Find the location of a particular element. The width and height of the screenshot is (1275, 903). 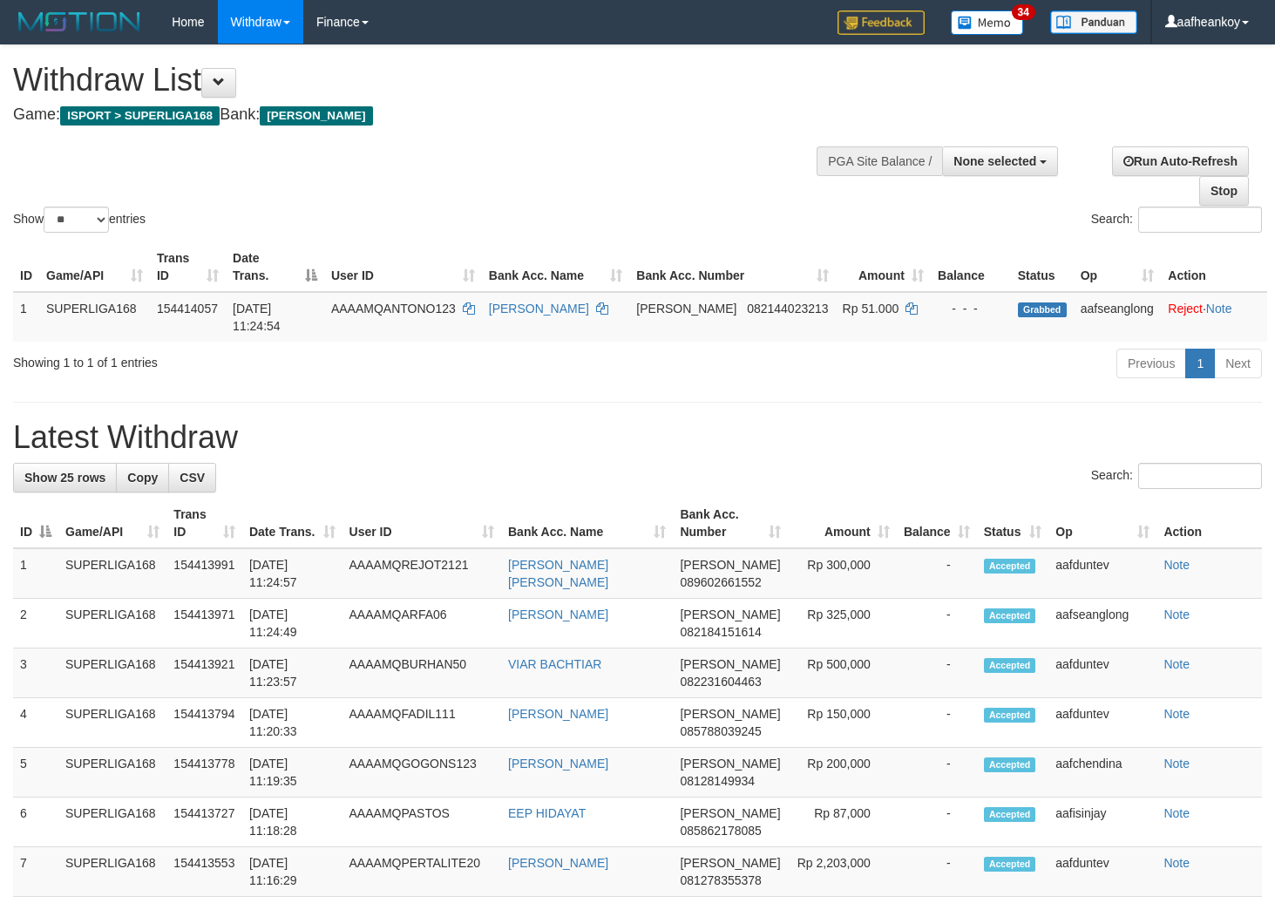

td: aafseanglong is located at coordinates (1117, 316).